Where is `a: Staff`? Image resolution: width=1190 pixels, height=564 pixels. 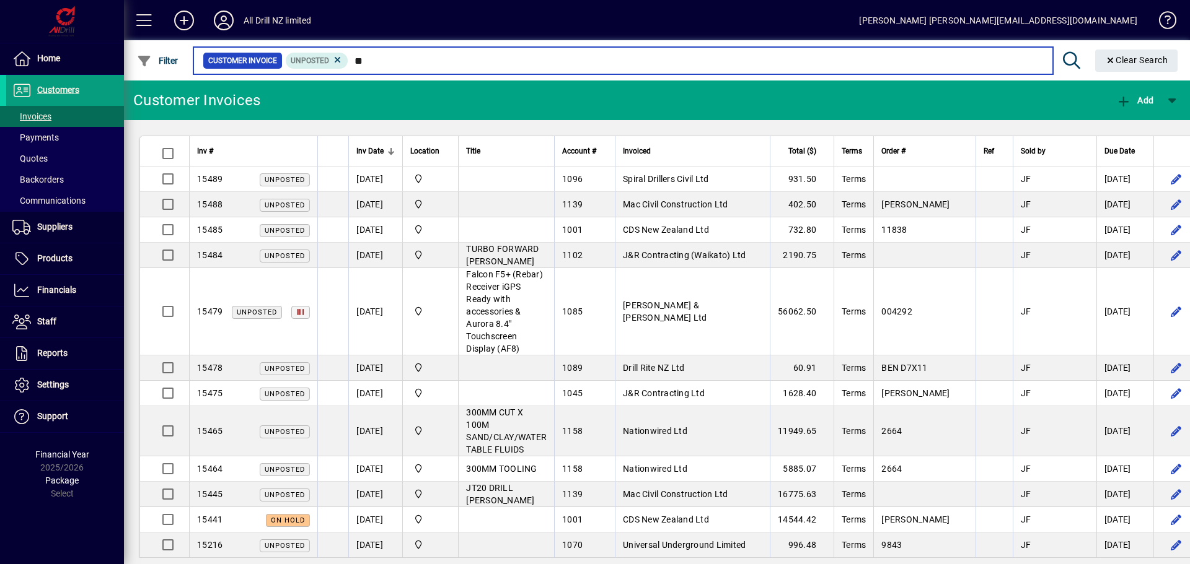
a: Staff is located at coordinates (65, 322).